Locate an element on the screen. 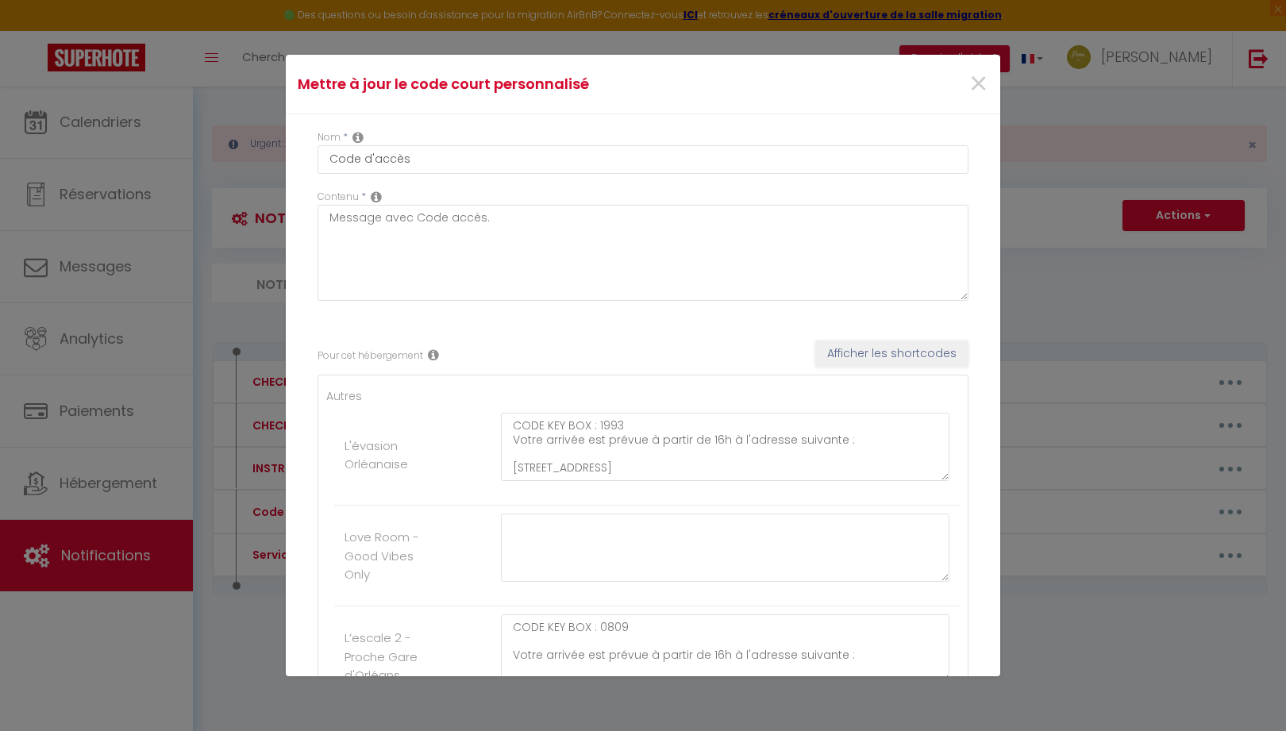 This screenshot has width=1286, height=731. label: Pour cet hébergement is located at coordinates (370, 356).